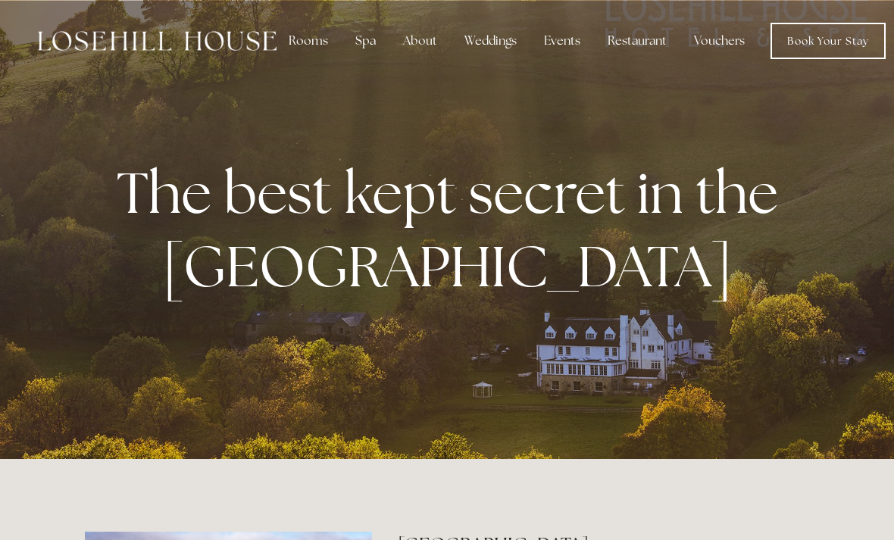 This screenshot has height=540, width=894. What do you see at coordinates (365, 41) in the screenshot?
I see `div: Spa` at bounding box center [365, 41].